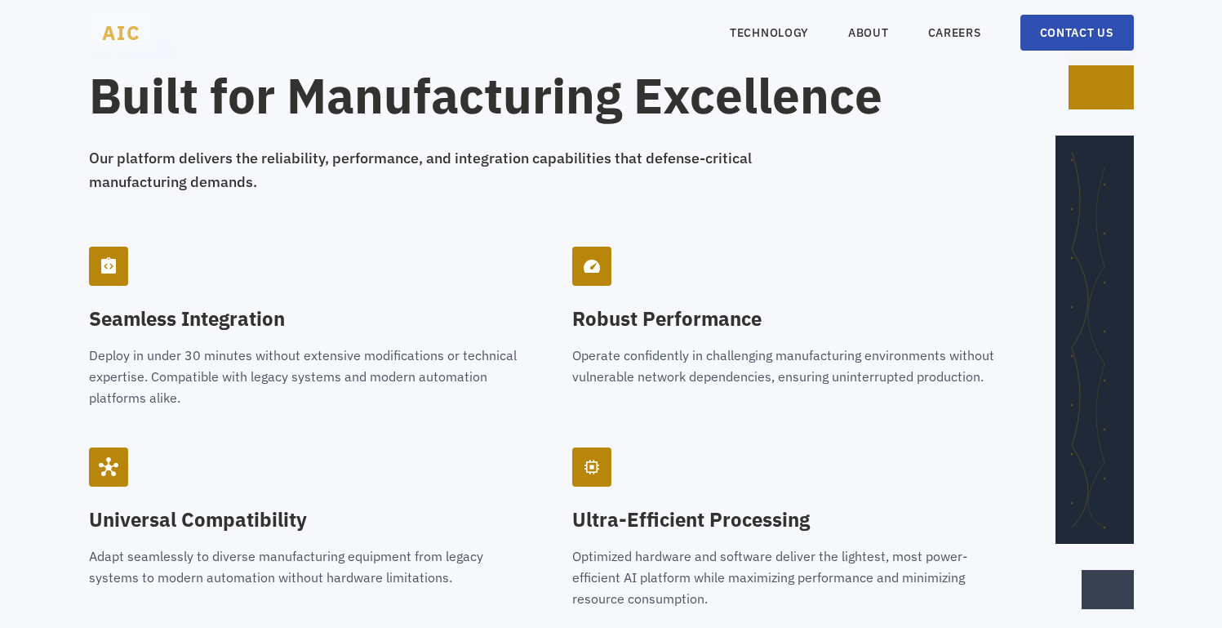 The height and width of the screenshot is (628, 1222). What do you see at coordinates (954, 33) in the screenshot?
I see `a: CAREERS` at bounding box center [954, 33].